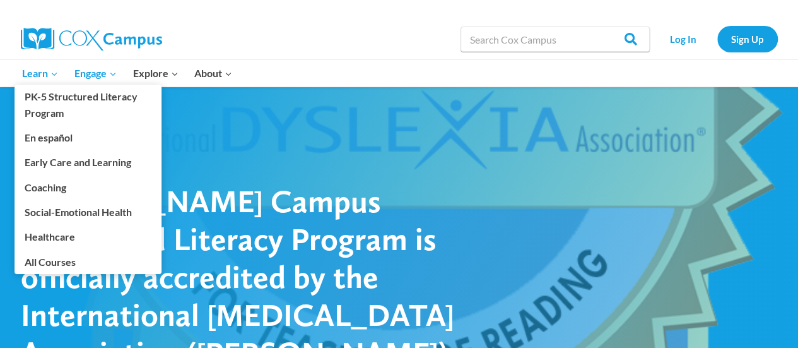  I want to click on input: Search Cox Campus, so click(555, 39).